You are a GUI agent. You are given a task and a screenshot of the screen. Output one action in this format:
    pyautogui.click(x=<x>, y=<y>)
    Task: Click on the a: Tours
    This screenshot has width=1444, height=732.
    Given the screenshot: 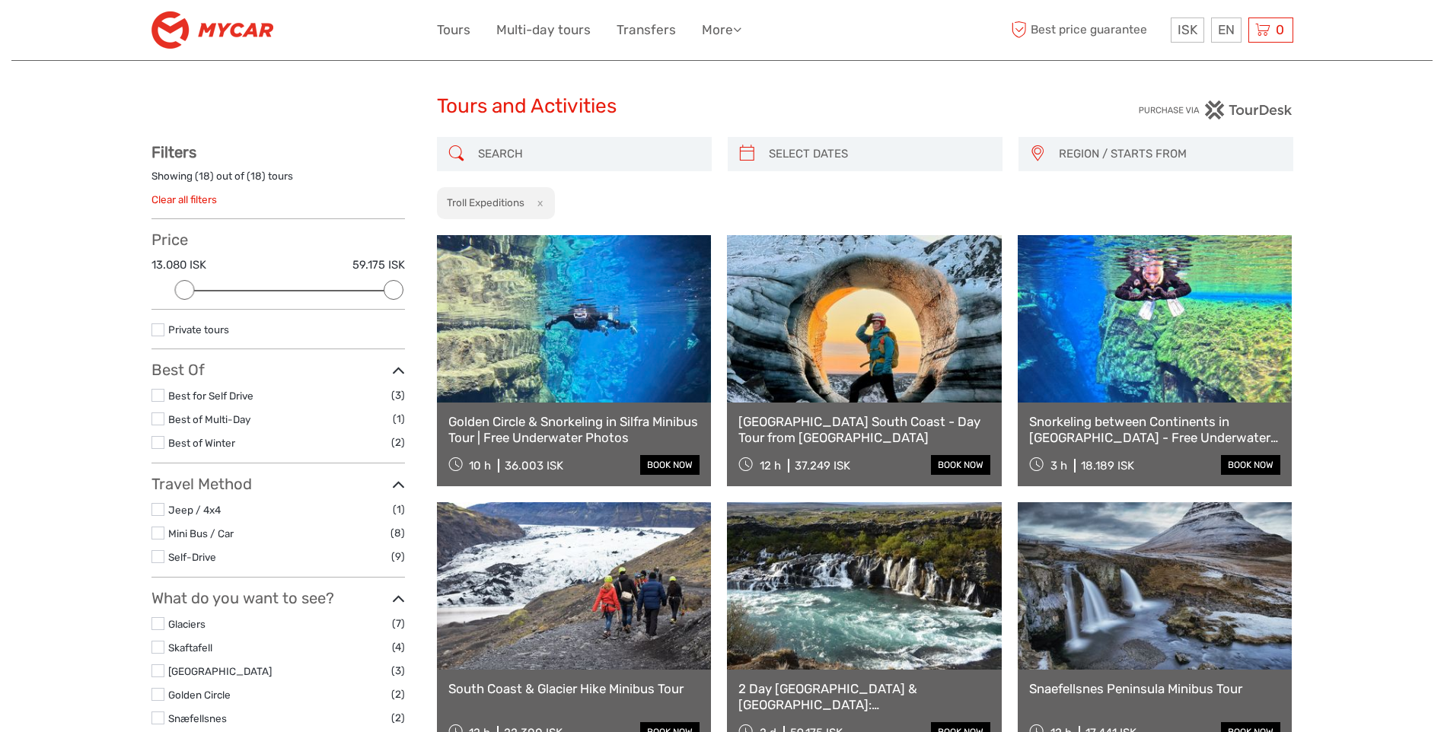 What is the action you would take?
    pyautogui.click(x=454, y=30)
    